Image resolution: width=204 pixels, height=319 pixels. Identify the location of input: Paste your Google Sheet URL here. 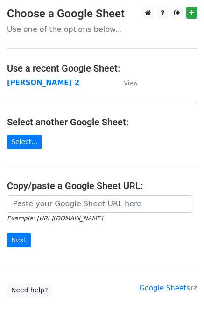
(99, 204).